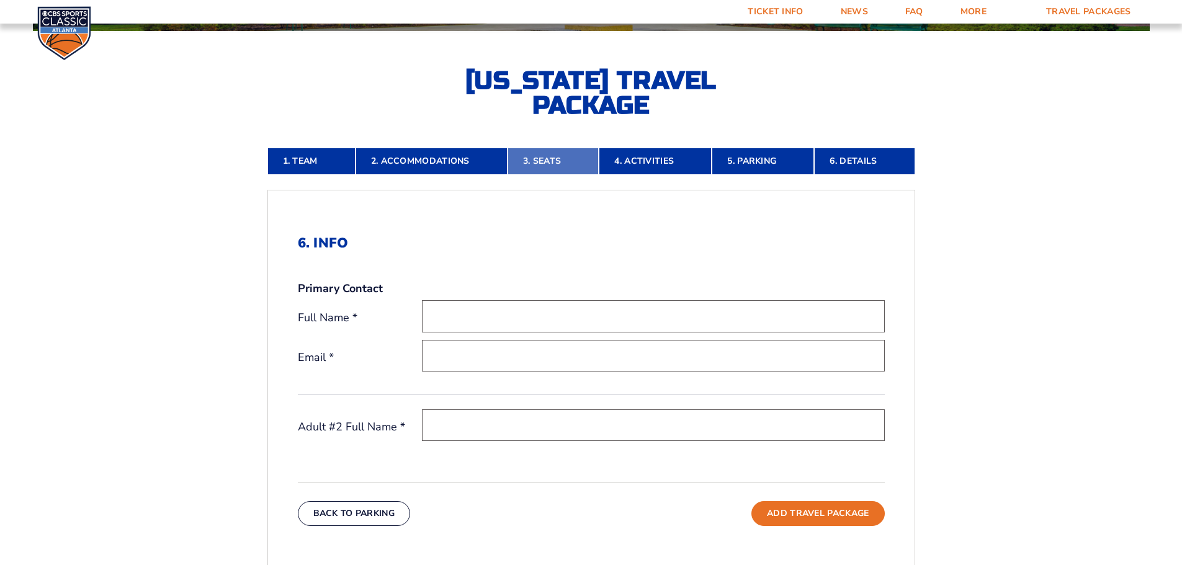 The width and height of the screenshot is (1182, 565). What do you see at coordinates (655, 161) in the screenshot?
I see `a: 4. Activities` at bounding box center [655, 161].